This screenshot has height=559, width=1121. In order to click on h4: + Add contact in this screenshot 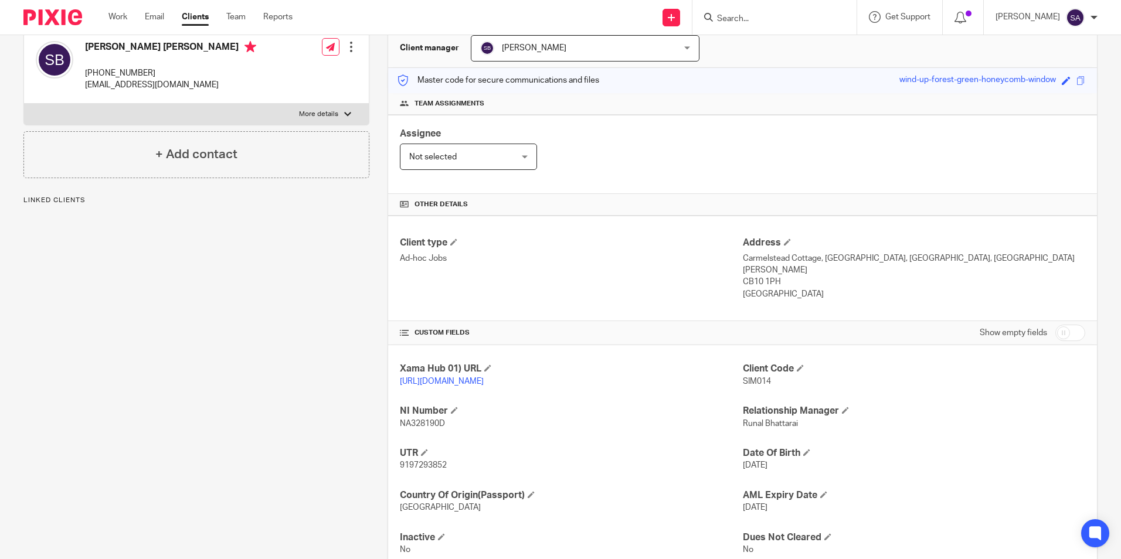, I will do `click(196, 154)`.